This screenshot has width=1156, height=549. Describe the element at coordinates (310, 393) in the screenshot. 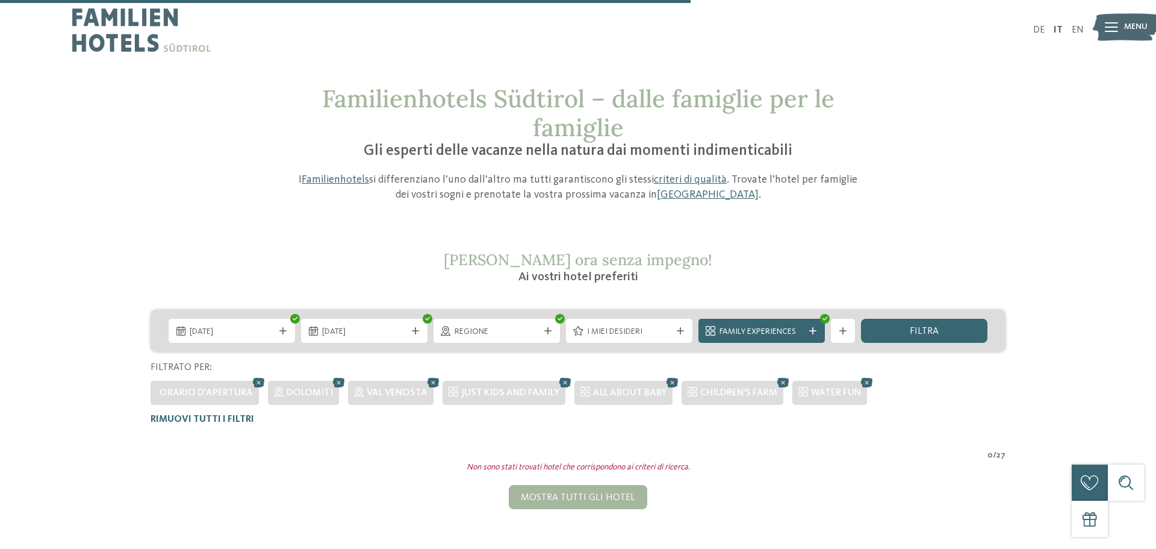

I see `span: Dolomiti` at that location.